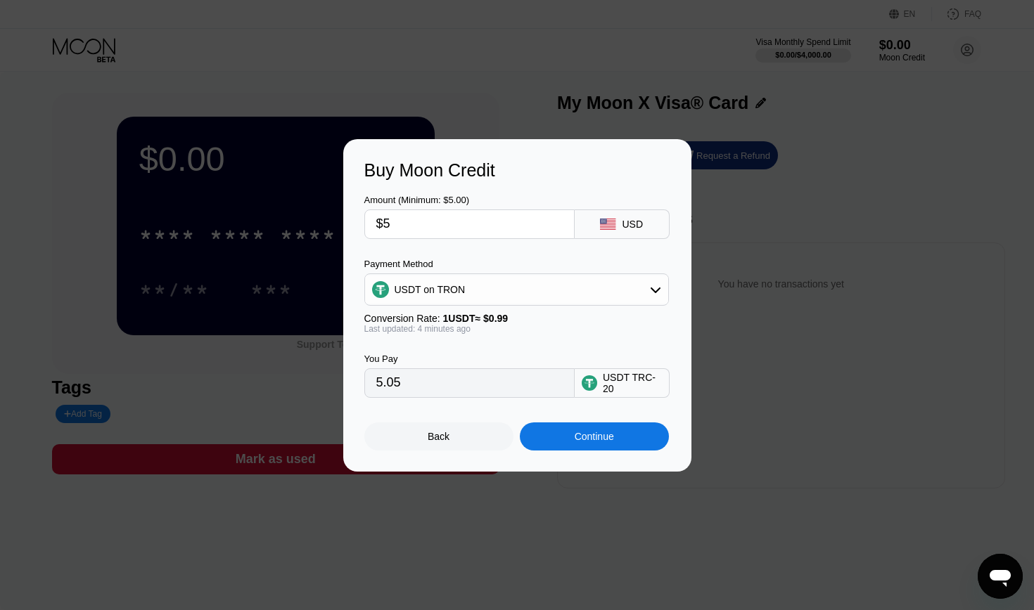  I want to click on div: Payment Method, so click(516, 264).